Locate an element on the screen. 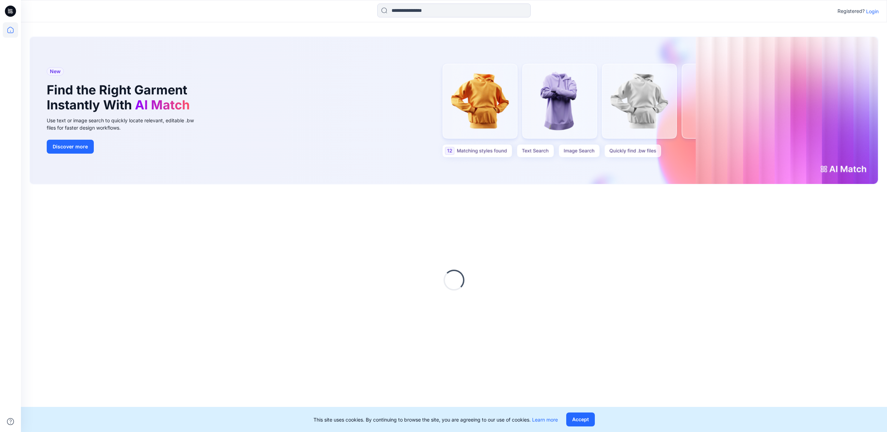 This screenshot has width=887, height=432. button: Accept is located at coordinates (580, 420).